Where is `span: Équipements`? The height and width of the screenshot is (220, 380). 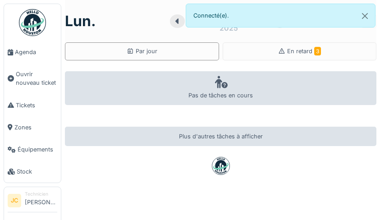
span: Équipements is located at coordinates (37, 149).